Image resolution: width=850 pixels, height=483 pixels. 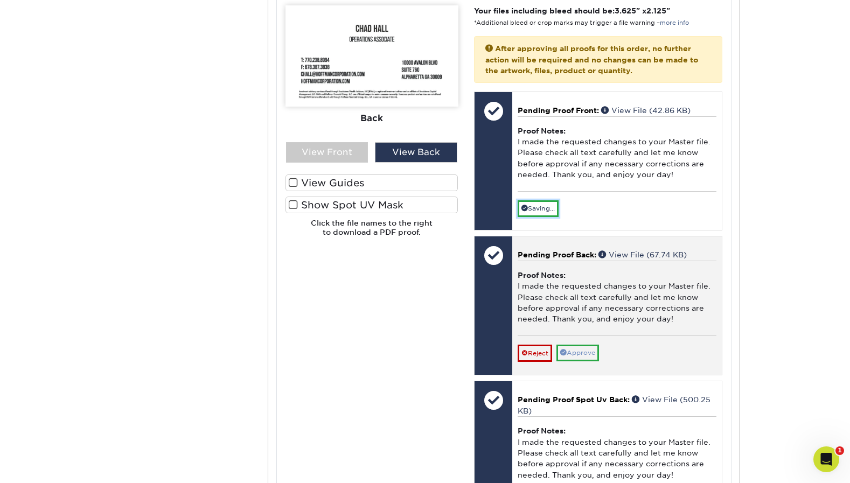 What do you see at coordinates (372, 205) in the screenshot?
I see `label: Show Spot UV Mask` at bounding box center [372, 205].